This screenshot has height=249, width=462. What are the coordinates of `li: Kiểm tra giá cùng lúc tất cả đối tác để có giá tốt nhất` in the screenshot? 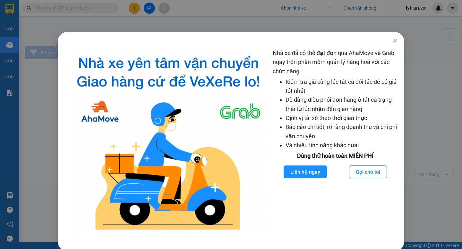 It's located at (341, 87).